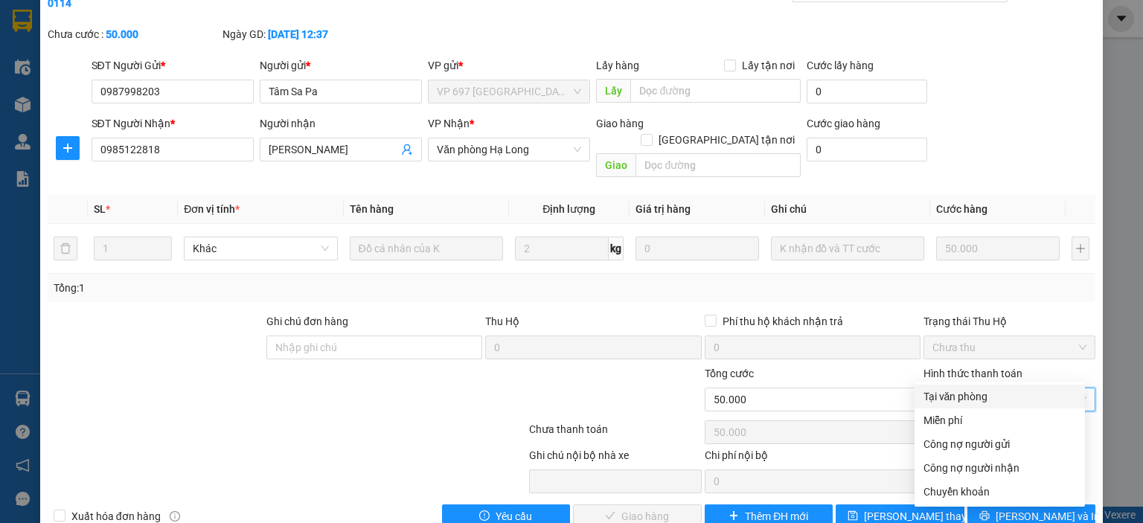 The width and height of the screenshot is (1143, 523). What do you see at coordinates (618, 65) in the screenshot?
I see `span: Lấy hàng` at bounding box center [618, 65].